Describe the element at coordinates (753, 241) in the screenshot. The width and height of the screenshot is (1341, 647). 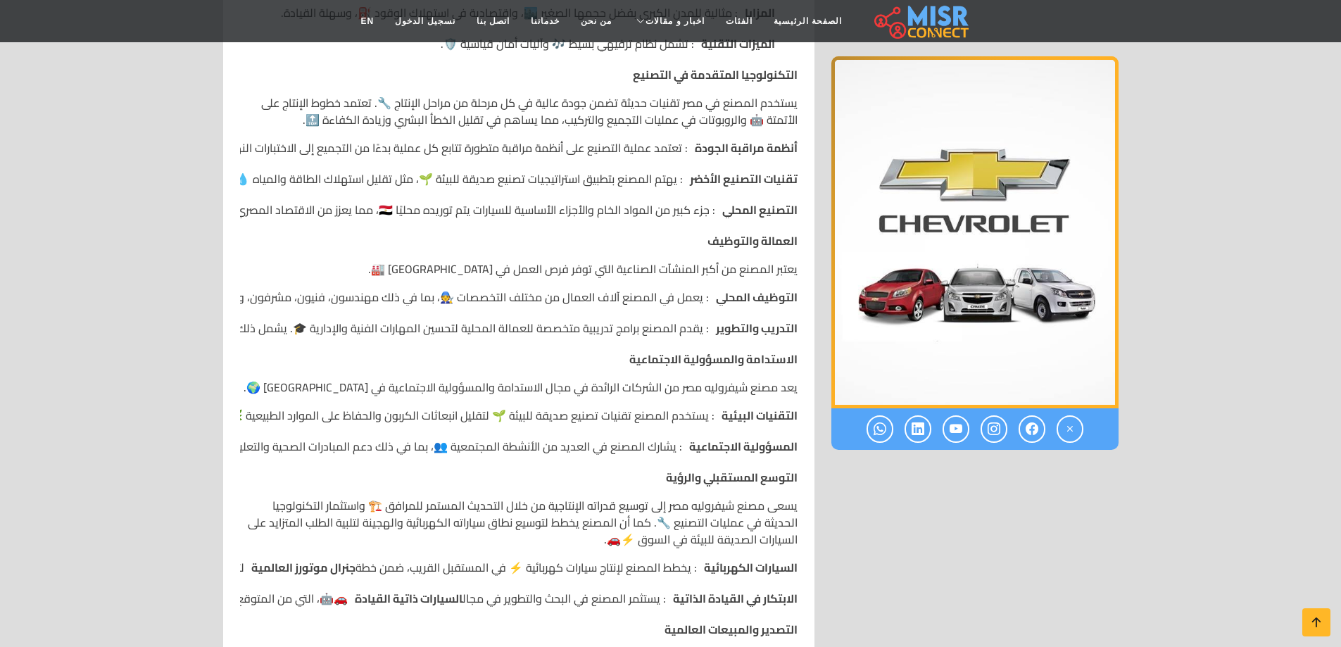
I see `strong: العمالة والتوظيف` at that location.